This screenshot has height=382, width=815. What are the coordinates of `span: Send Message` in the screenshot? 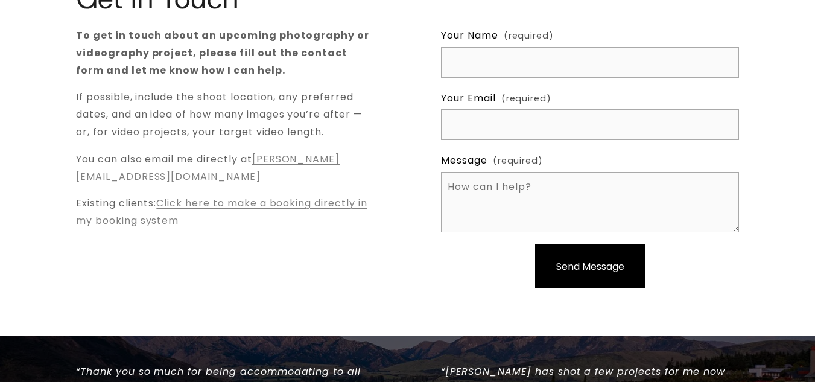 It's located at (590, 266).